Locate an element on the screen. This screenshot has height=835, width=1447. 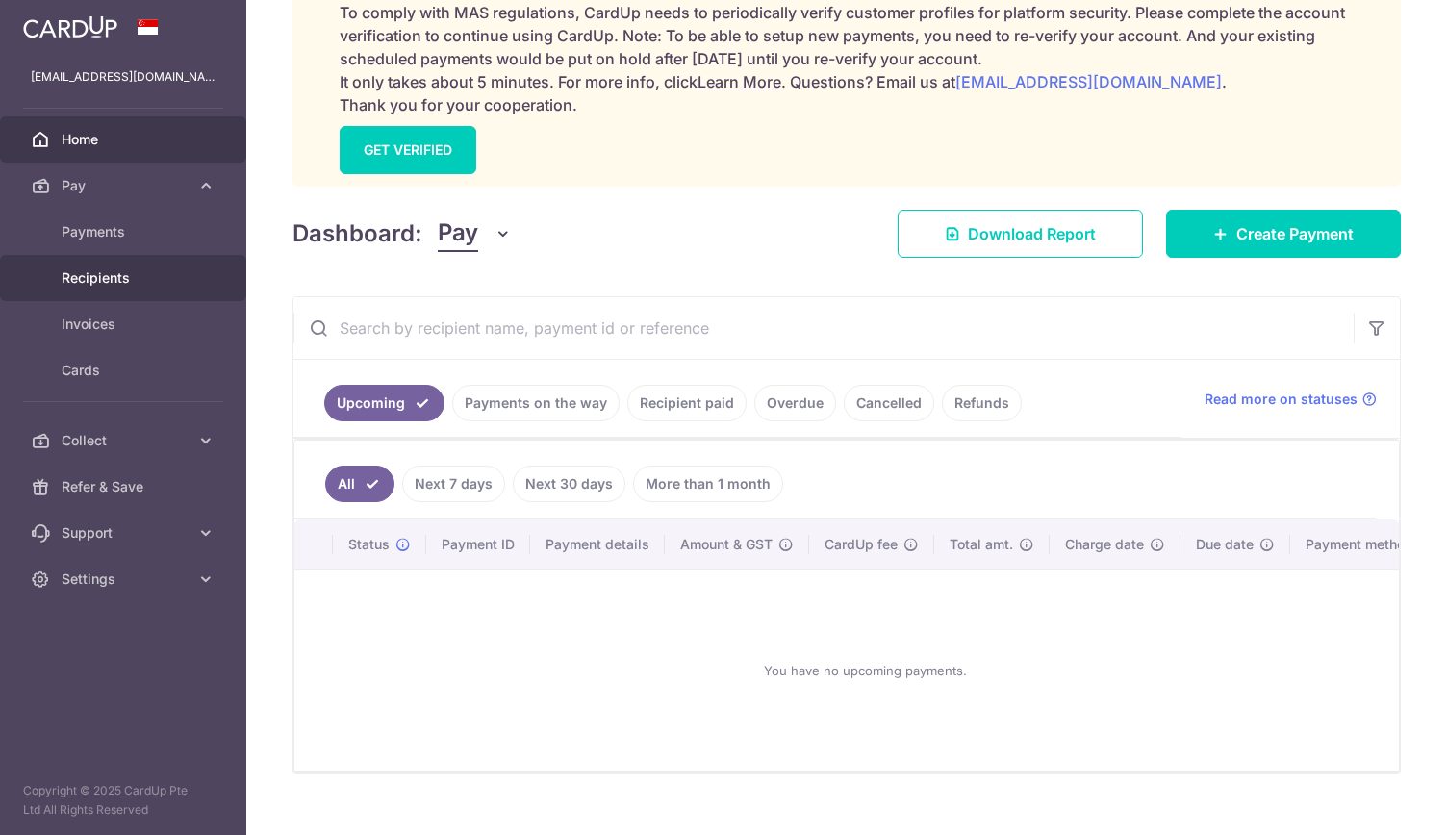
span: Status is located at coordinates (368, 544).